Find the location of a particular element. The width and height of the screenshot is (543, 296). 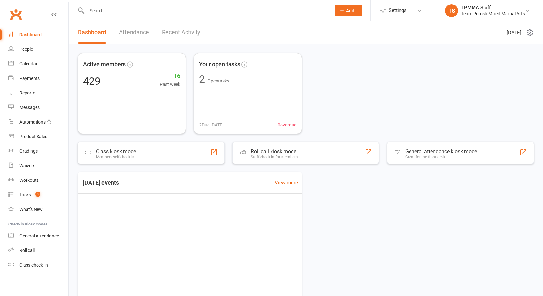

div: Staff check-in for members is located at coordinates (274, 157).